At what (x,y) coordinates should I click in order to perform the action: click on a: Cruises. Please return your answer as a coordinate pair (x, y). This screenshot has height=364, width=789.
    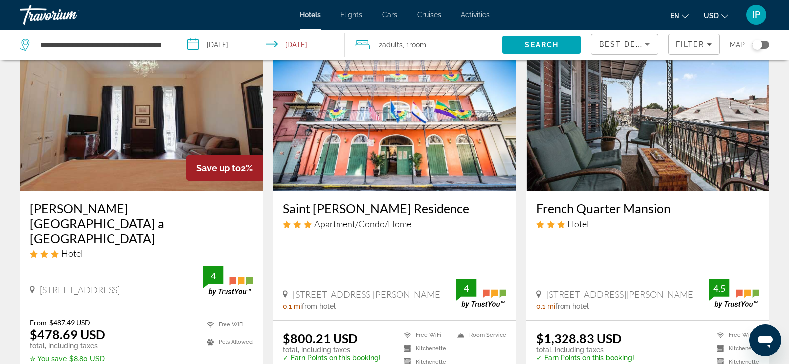
    Looking at the image, I should click on (429, 15).